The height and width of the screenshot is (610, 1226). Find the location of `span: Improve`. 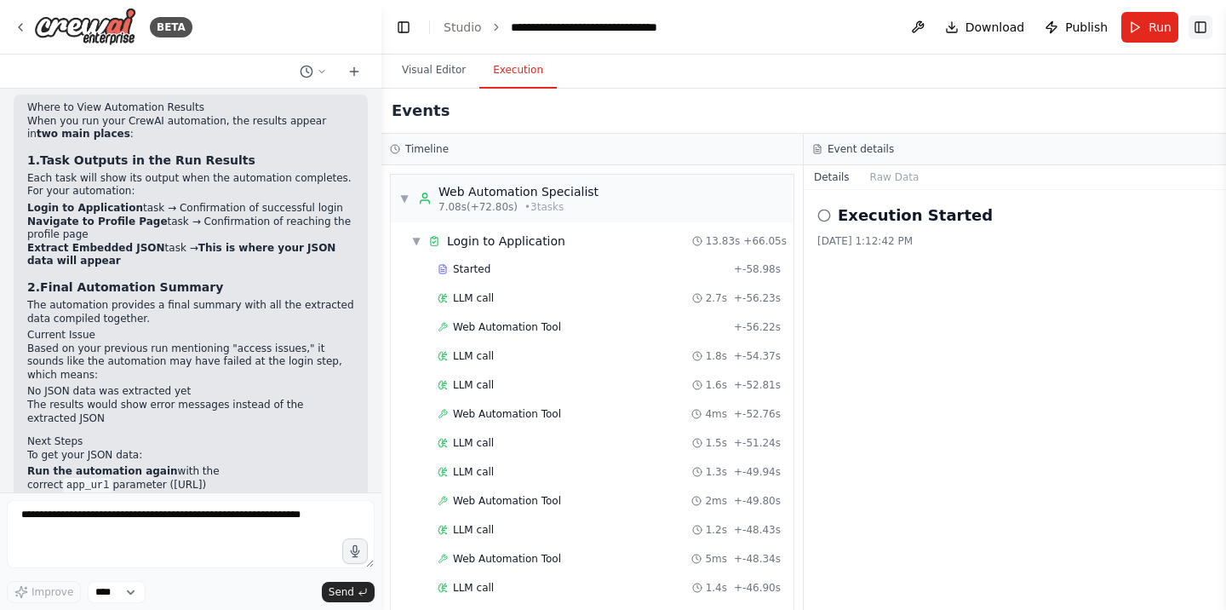

span: Improve is located at coordinates (52, 592).